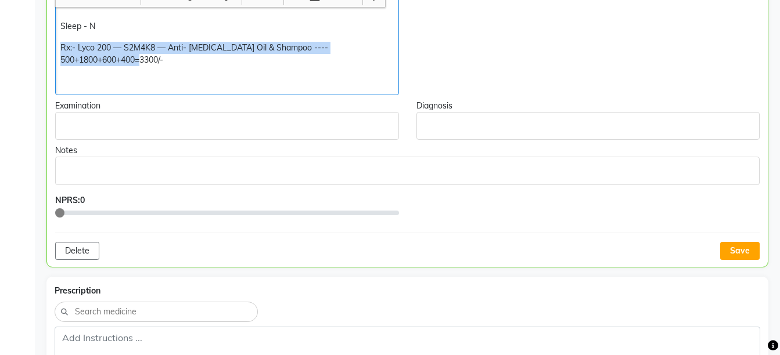  What do you see at coordinates (163, 312) in the screenshot?
I see `input: Search medicine` at bounding box center [163, 312].